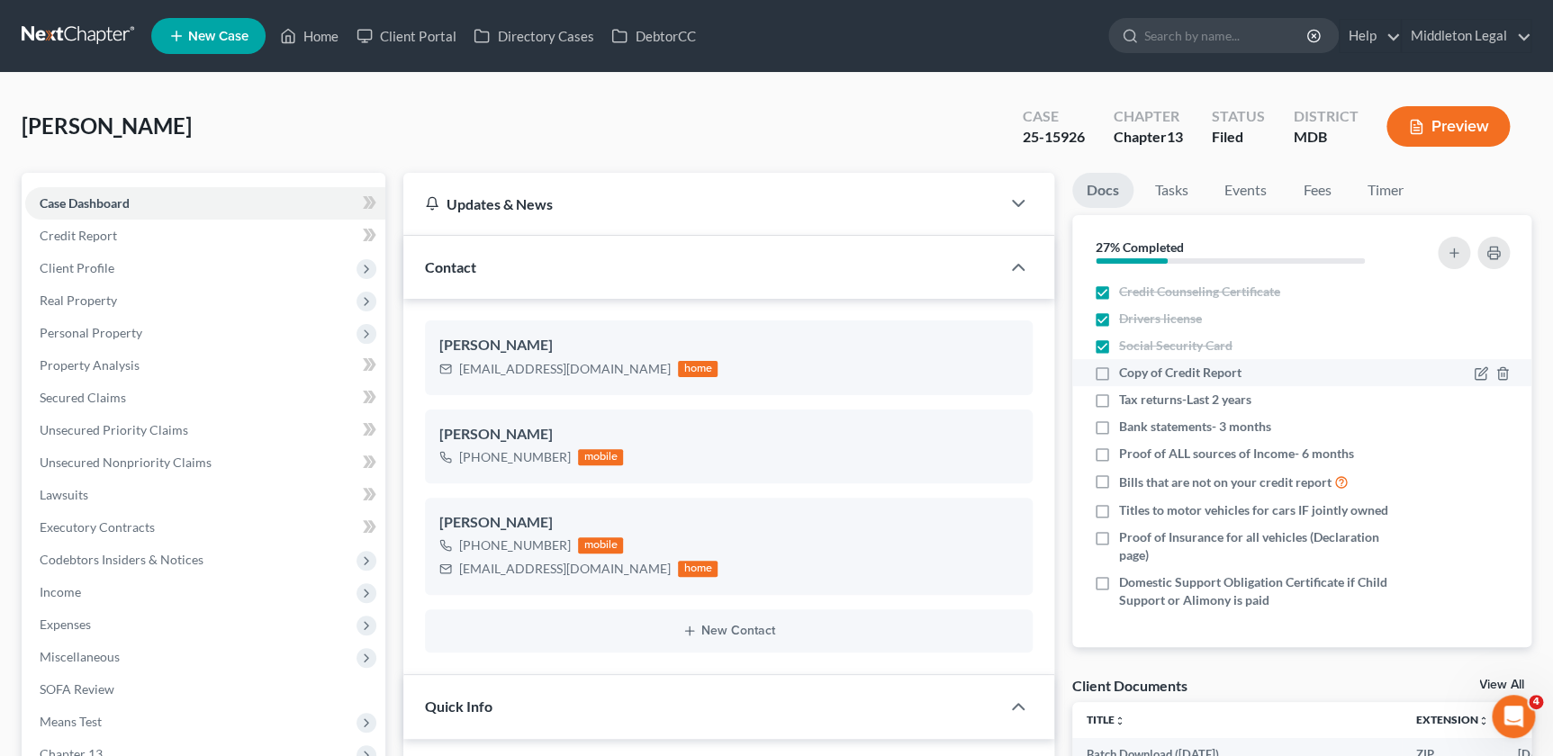  Describe the element at coordinates (450, 266) in the screenshot. I see `span: Contact` at that location.